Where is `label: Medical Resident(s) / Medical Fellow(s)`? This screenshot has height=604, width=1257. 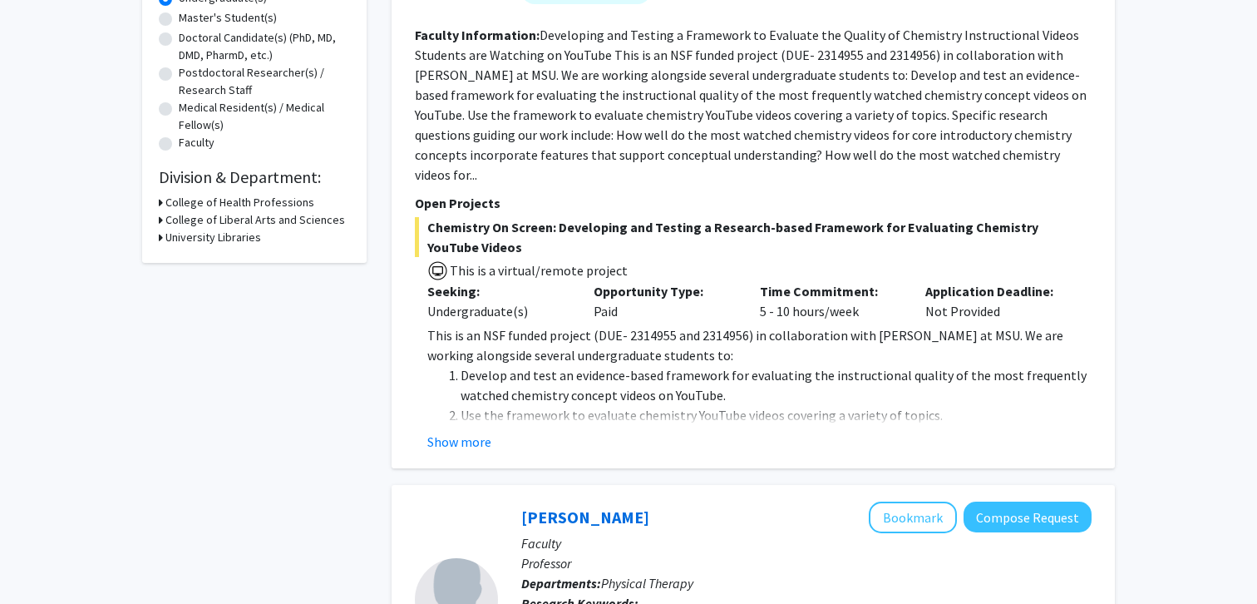
label: Medical Resident(s) / Medical Fellow(s) is located at coordinates (264, 116).